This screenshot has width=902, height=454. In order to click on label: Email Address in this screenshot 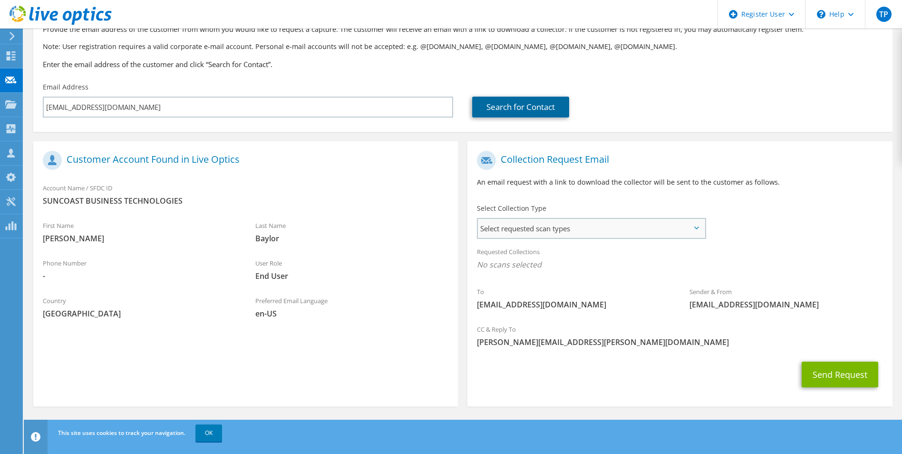, I will do `click(66, 87)`.